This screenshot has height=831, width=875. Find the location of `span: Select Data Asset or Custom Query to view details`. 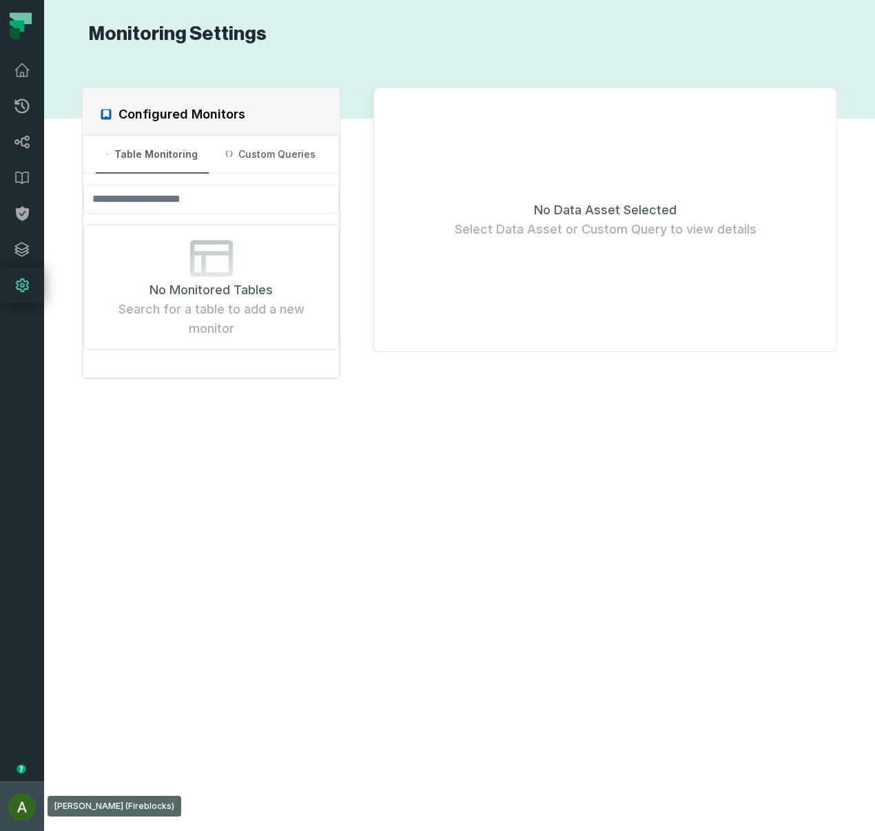

span: Select Data Asset or Custom Query to view details is located at coordinates (605, 229).